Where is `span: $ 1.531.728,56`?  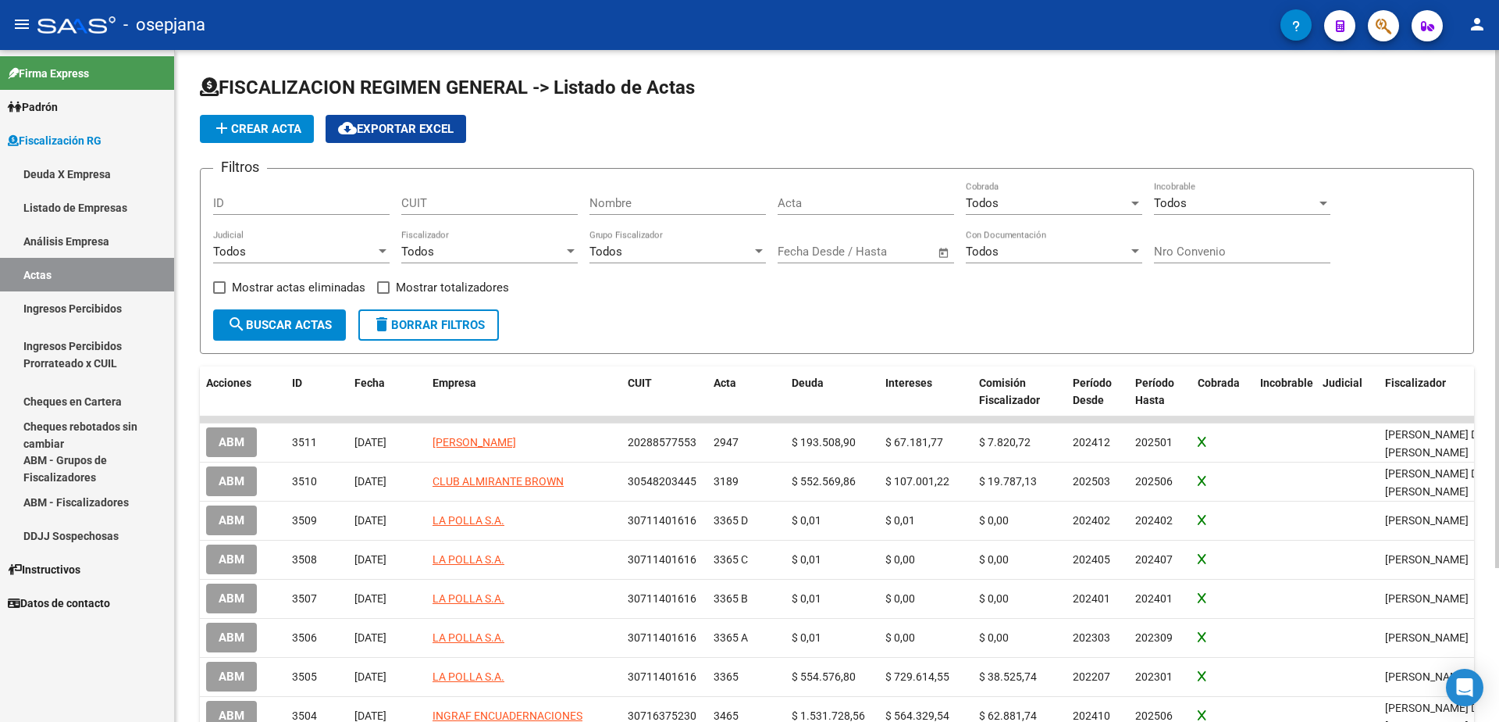
span: $ 1.531.728,56 is located at coordinates (829, 715).